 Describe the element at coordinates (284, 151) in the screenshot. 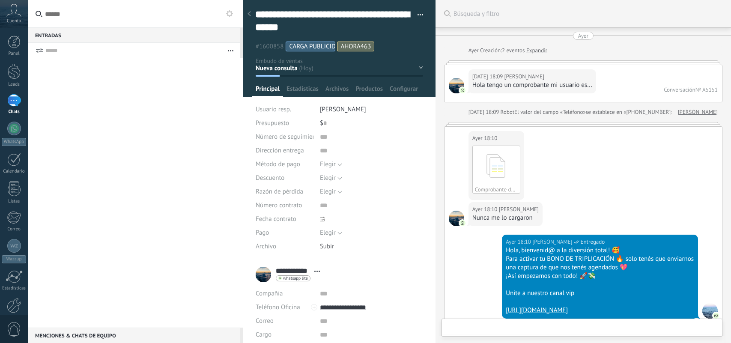

I see `div: Dirección entrega` at that location.